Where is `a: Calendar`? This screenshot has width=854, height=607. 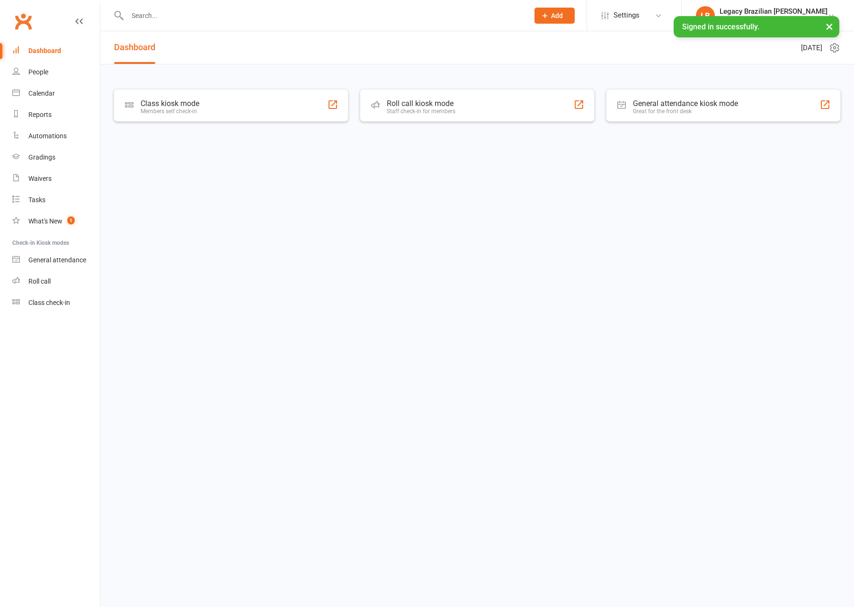 a: Calendar is located at coordinates (56, 93).